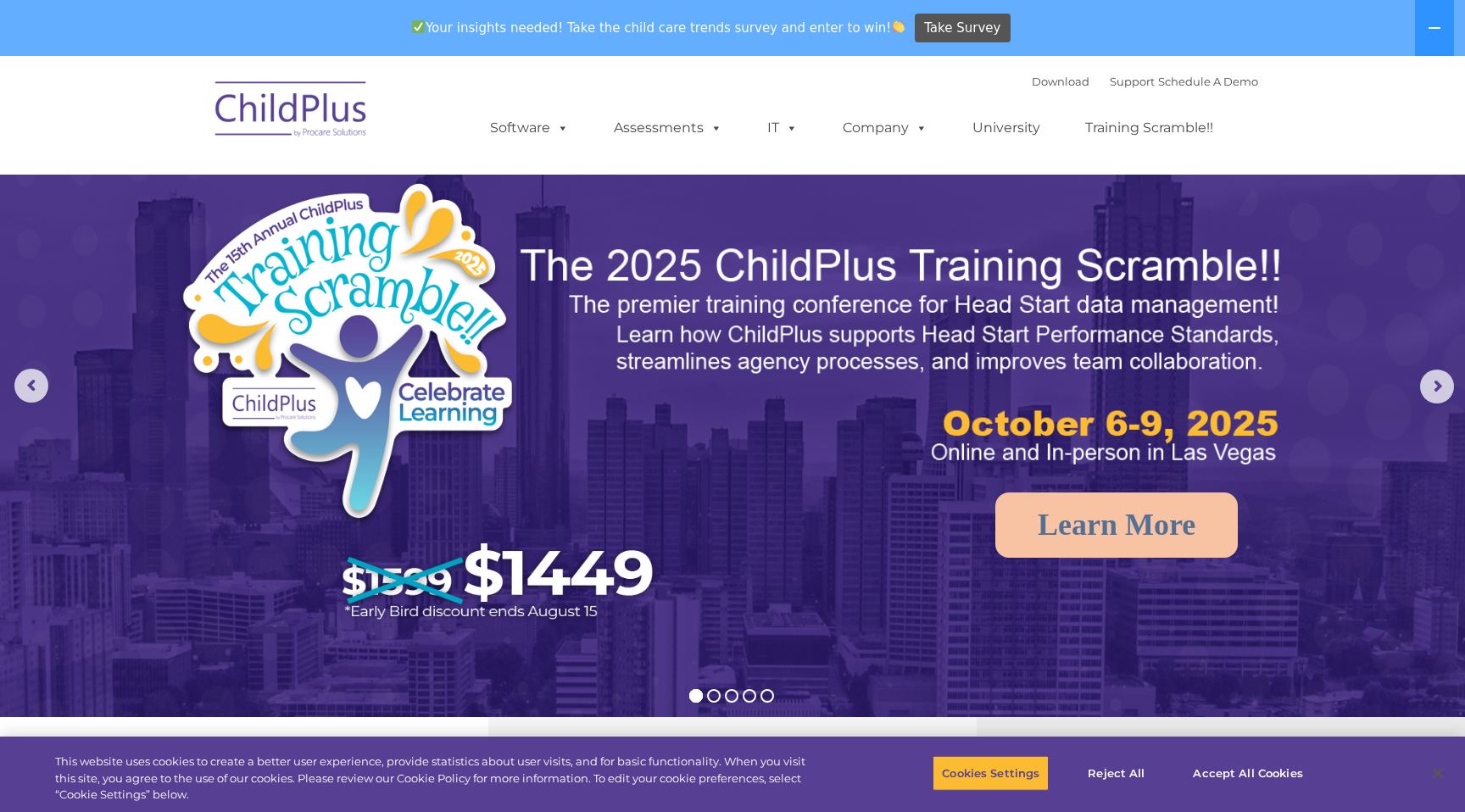 This screenshot has width=1465, height=812. I want to click on a: Support, so click(1132, 82).